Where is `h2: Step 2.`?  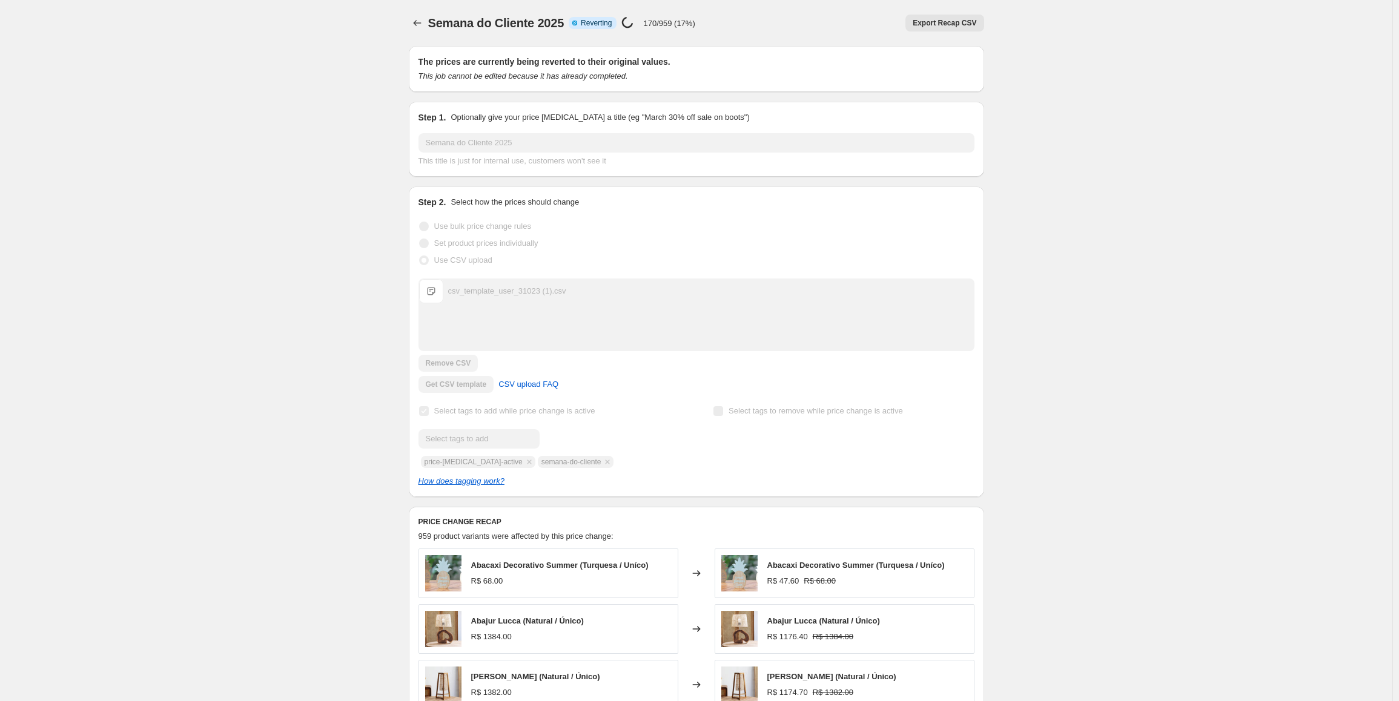 h2: Step 2. is located at coordinates (432, 202).